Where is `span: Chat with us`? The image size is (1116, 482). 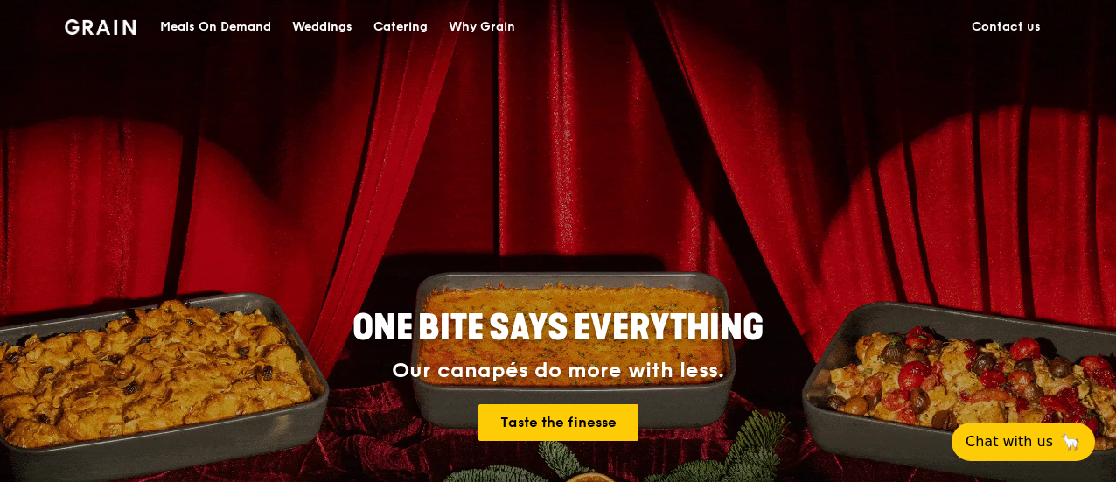 span: Chat with us is located at coordinates (1009, 441).